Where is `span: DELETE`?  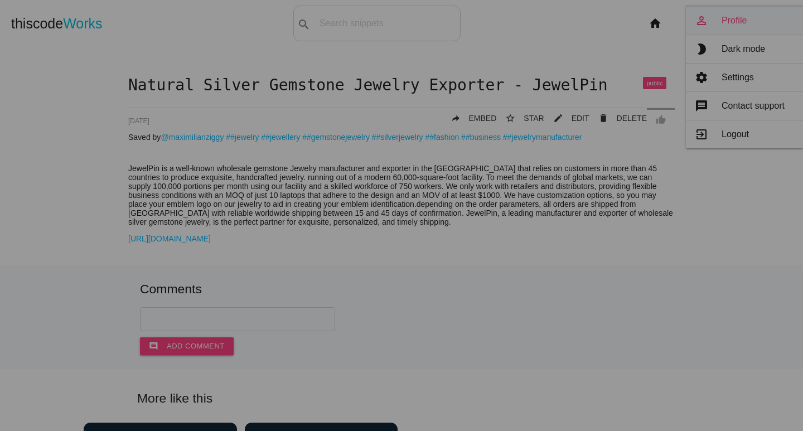 span: DELETE is located at coordinates (632, 118).